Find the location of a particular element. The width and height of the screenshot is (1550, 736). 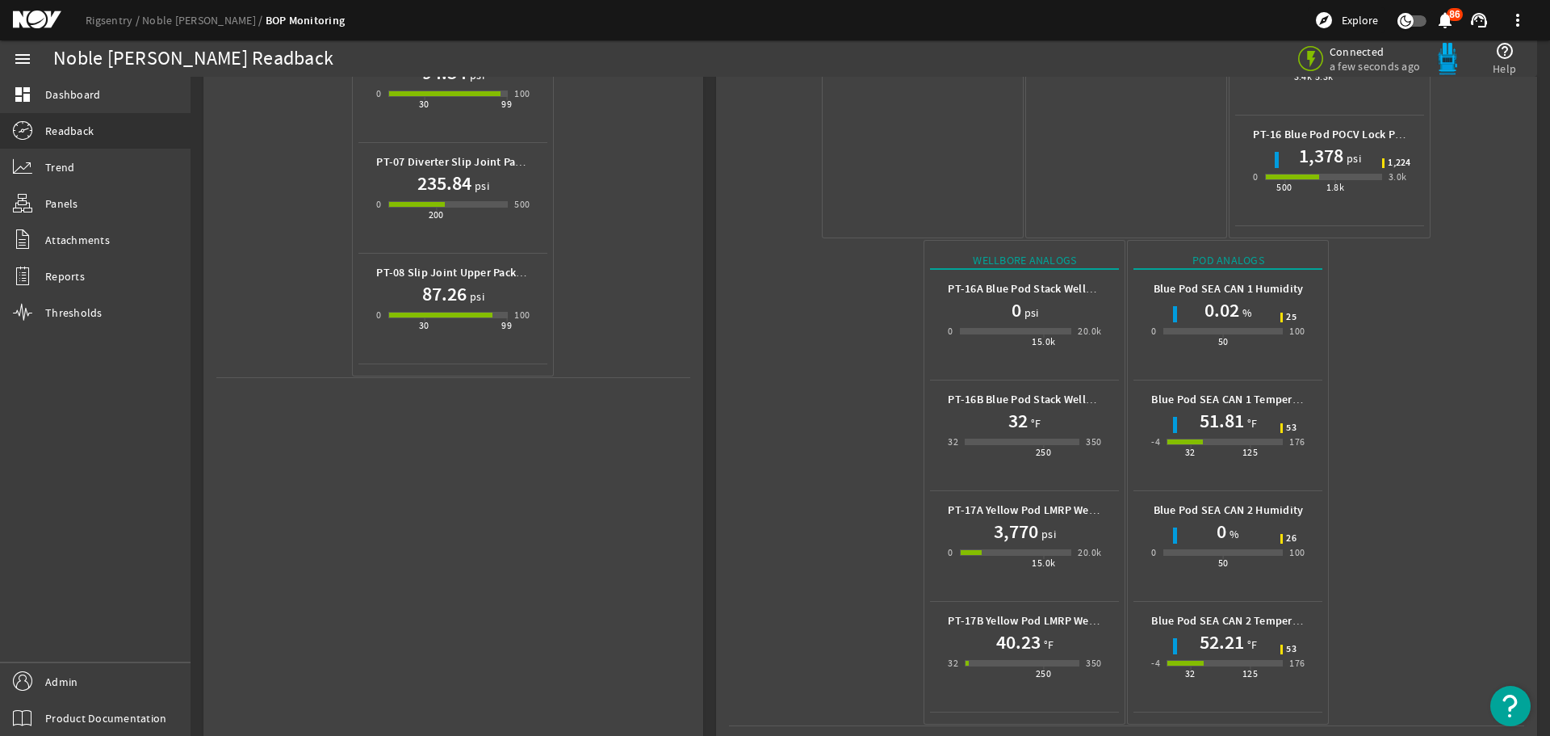

h1: 87.26 is located at coordinates (444, 294).